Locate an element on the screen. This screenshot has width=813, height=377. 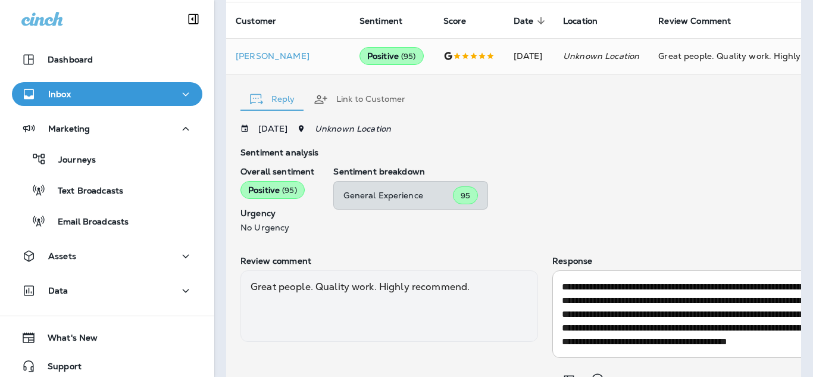
p: Dashboard is located at coordinates (70, 59).